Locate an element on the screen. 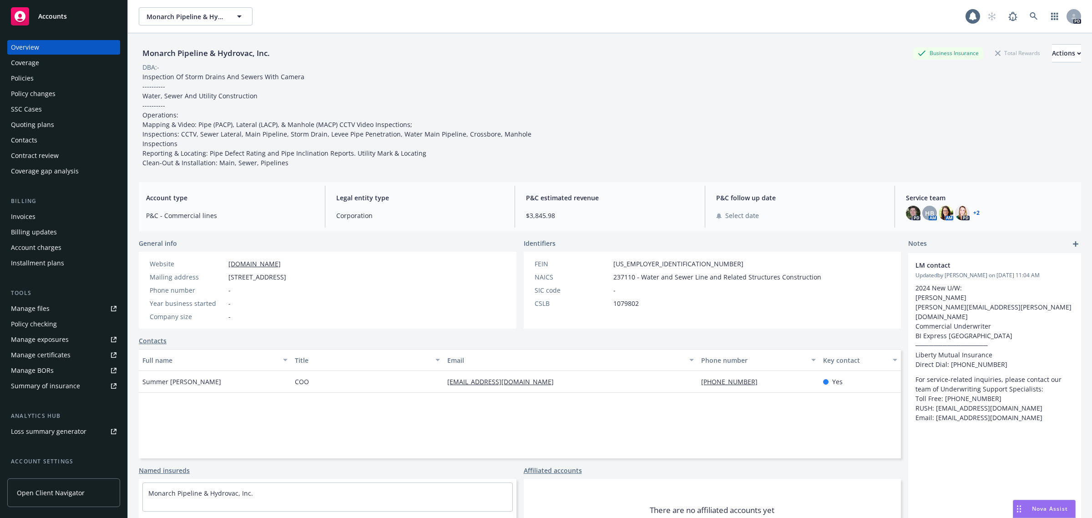  span: COO is located at coordinates (302, 381).